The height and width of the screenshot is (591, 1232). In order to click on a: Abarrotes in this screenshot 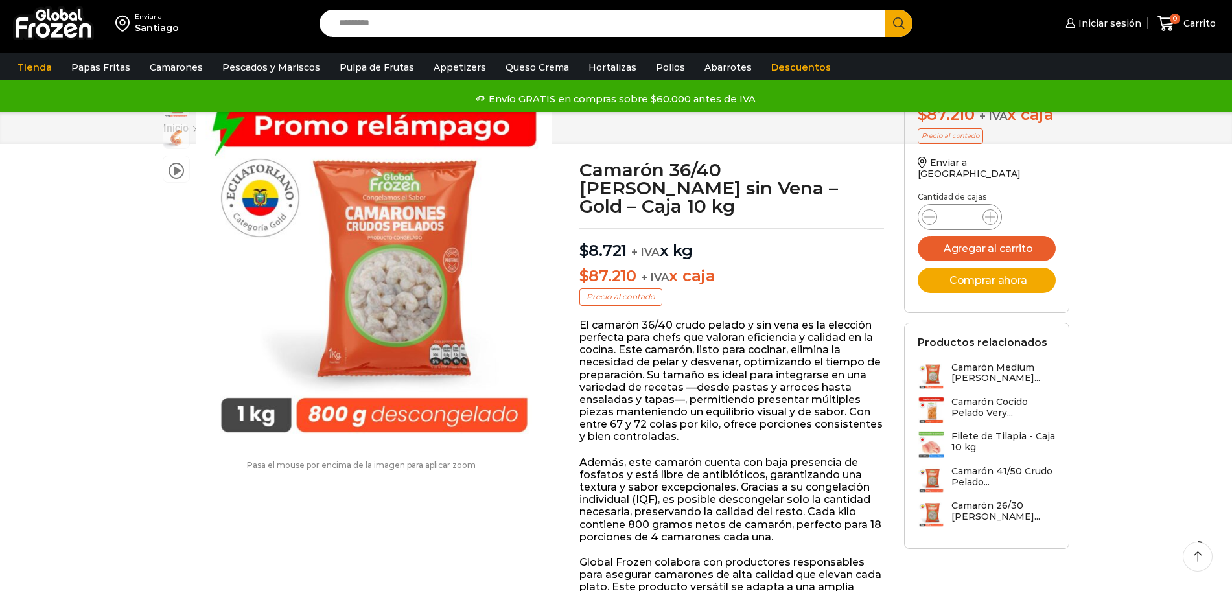, I will do `click(728, 67)`.